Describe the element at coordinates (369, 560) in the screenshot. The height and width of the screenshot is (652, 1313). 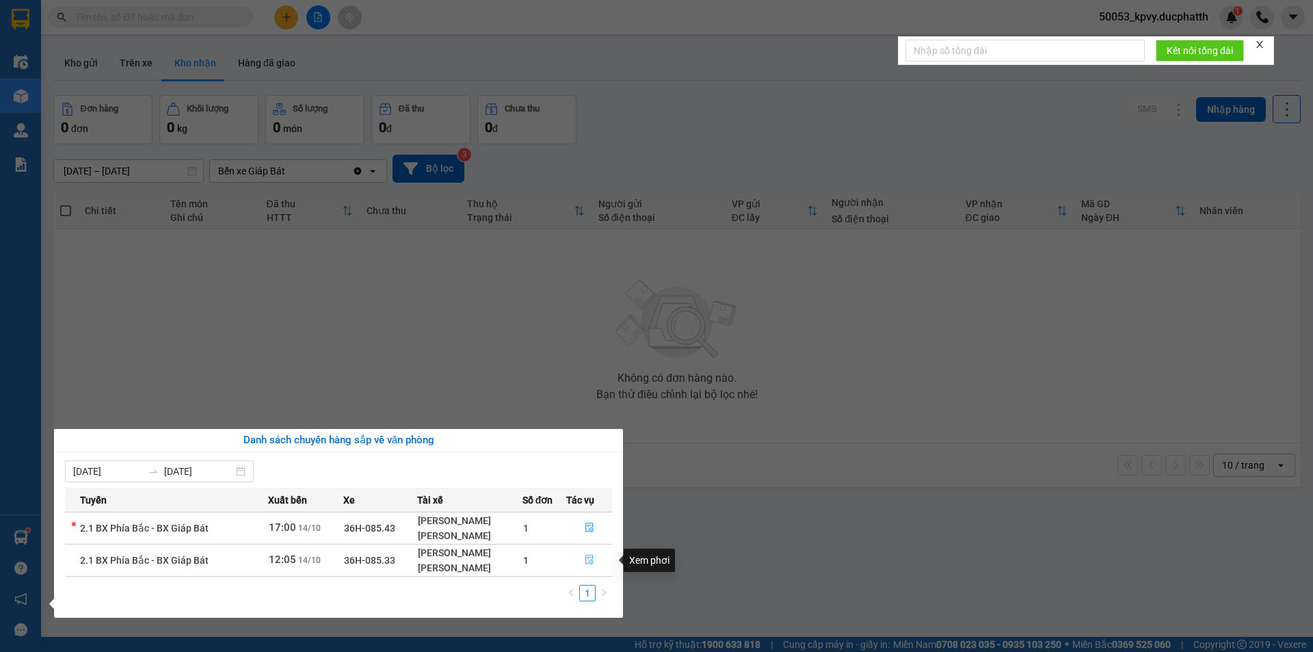
I see `span: 36H-085.33` at that location.